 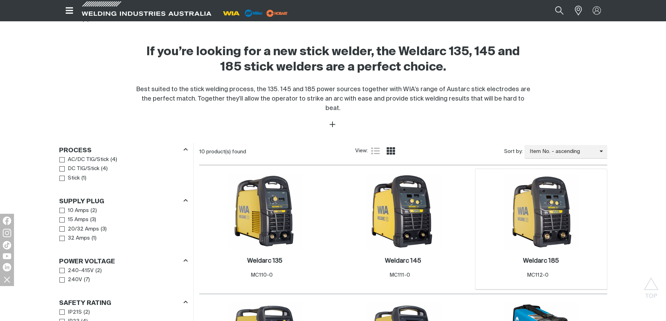 I want to click on button: Scroll to top, so click(x=651, y=285).